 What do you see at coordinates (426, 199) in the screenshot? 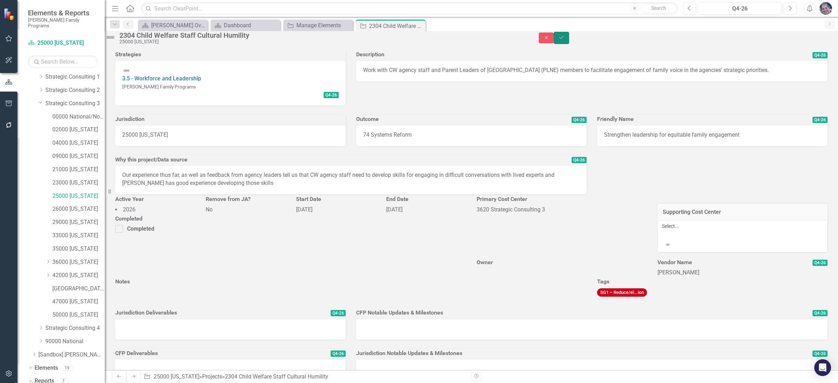
I see `h3: End Date` at bounding box center [426, 199].